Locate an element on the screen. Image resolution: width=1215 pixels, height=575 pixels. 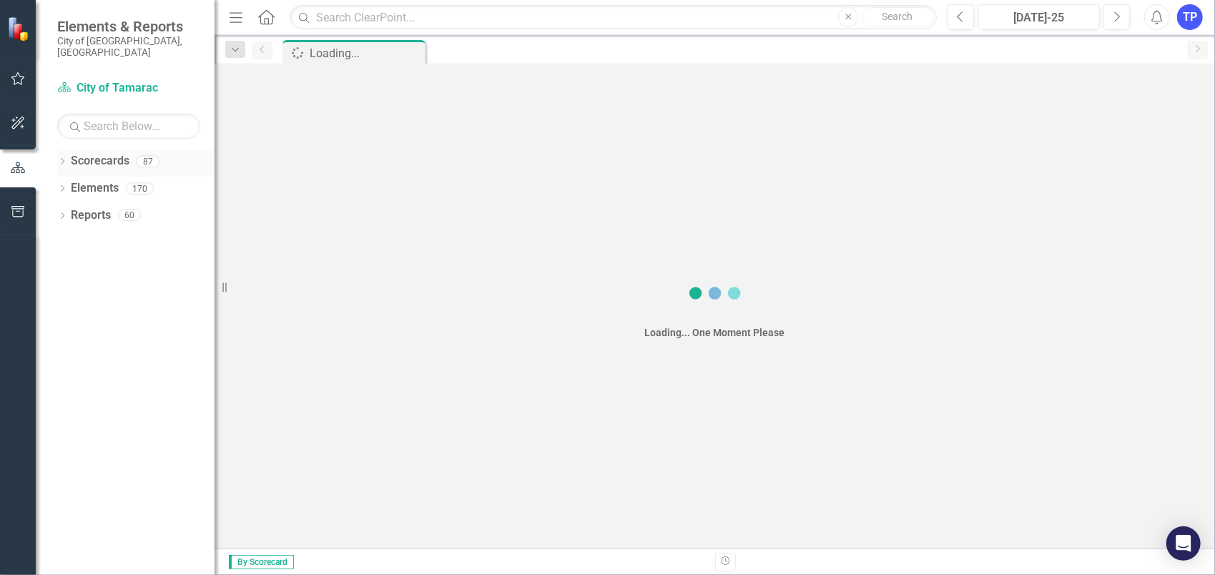
button: TP is located at coordinates (1190, 17).